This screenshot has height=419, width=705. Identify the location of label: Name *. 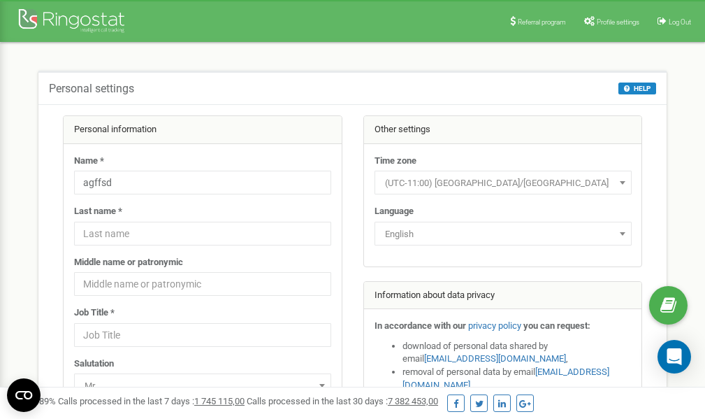
(89, 161).